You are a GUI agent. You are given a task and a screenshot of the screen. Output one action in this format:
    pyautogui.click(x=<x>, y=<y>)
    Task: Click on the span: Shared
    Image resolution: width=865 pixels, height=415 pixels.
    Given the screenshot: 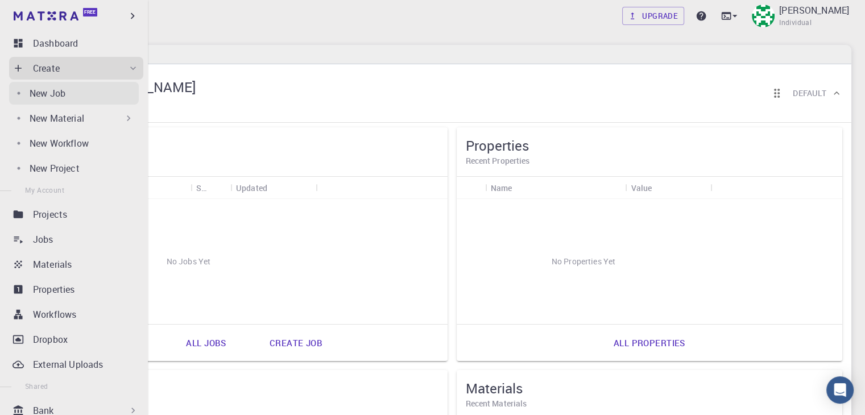 What is the action you would take?
    pyautogui.click(x=36, y=386)
    